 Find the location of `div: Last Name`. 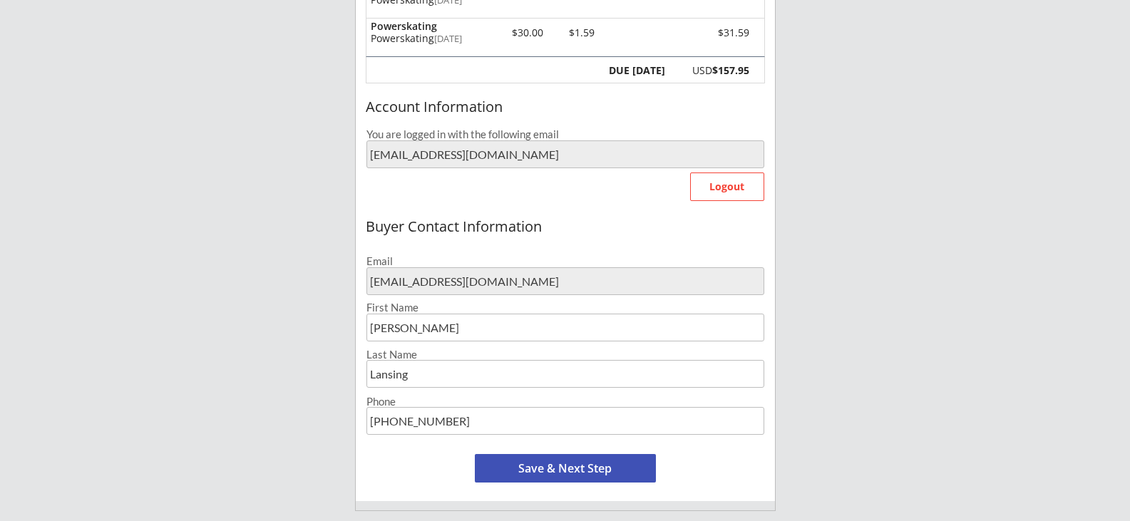

div: Last Name is located at coordinates (565, 354).